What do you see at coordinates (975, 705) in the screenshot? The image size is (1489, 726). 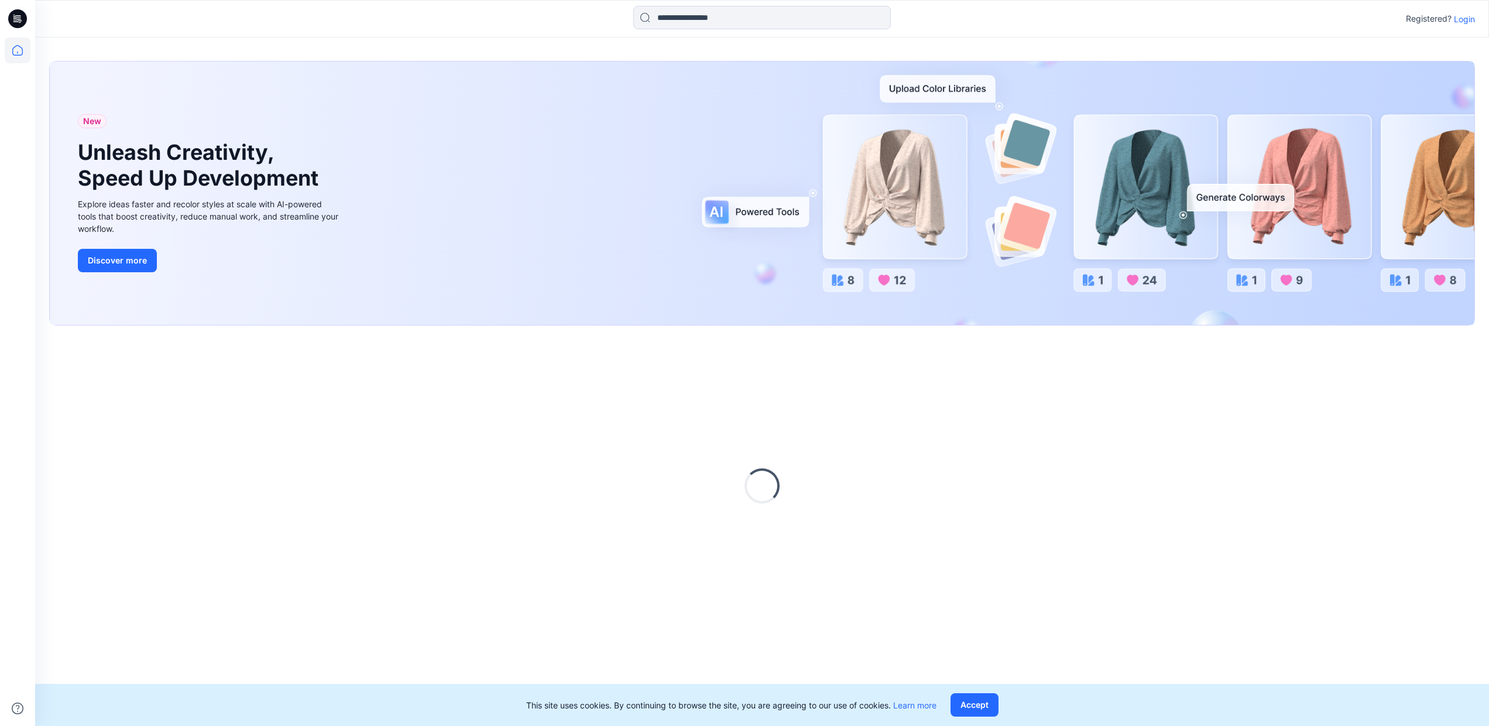 I see `button: Accept` at bounding box center [975, 705].